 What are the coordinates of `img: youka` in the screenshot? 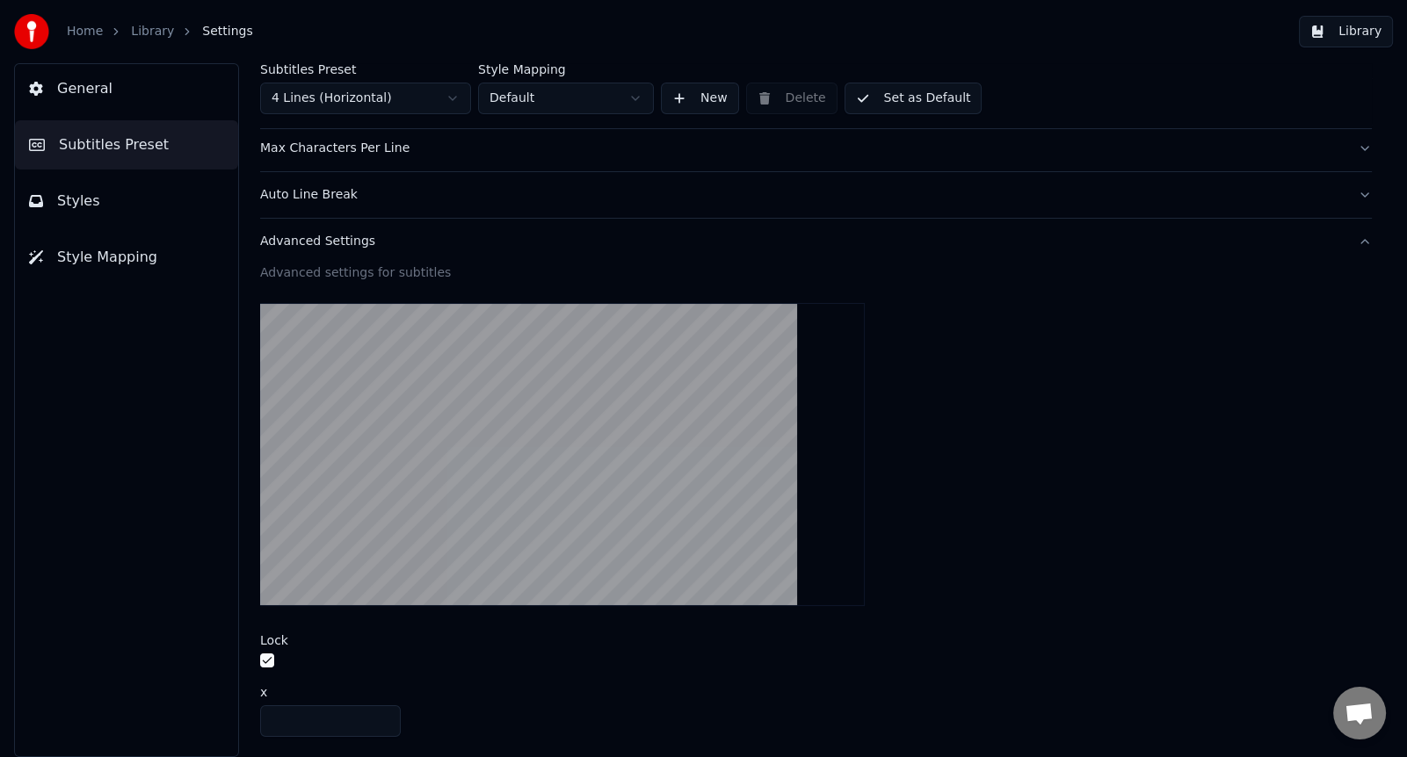 It's located at (32, 32).